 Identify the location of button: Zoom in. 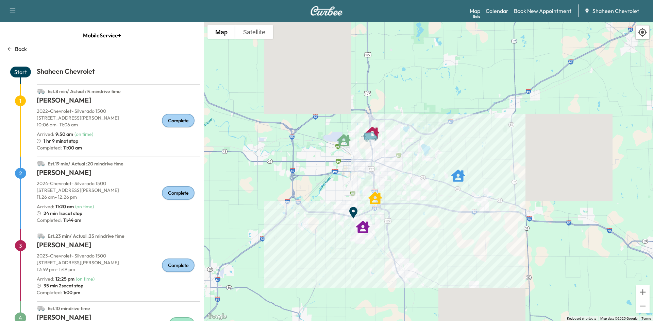
(642, 292).